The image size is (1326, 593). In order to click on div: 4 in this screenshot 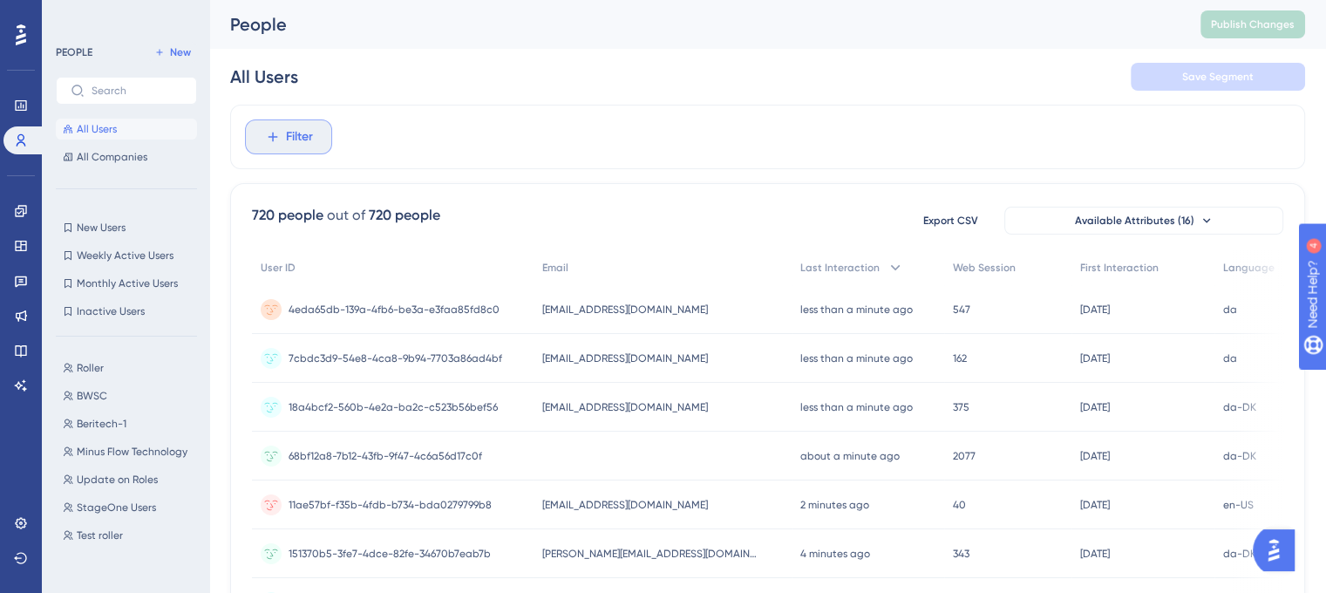, I will do `click(124, 16)`.